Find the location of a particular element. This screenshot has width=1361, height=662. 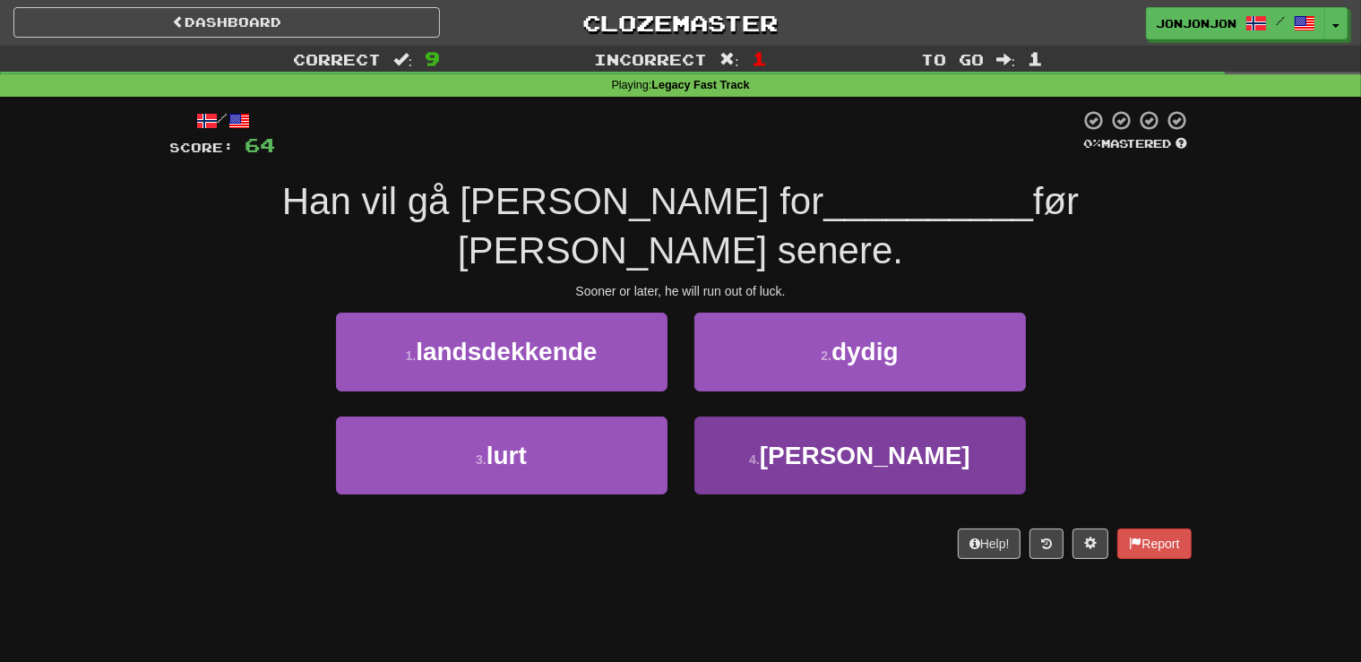

a: Dashboard is located at coordinates (227, 22).